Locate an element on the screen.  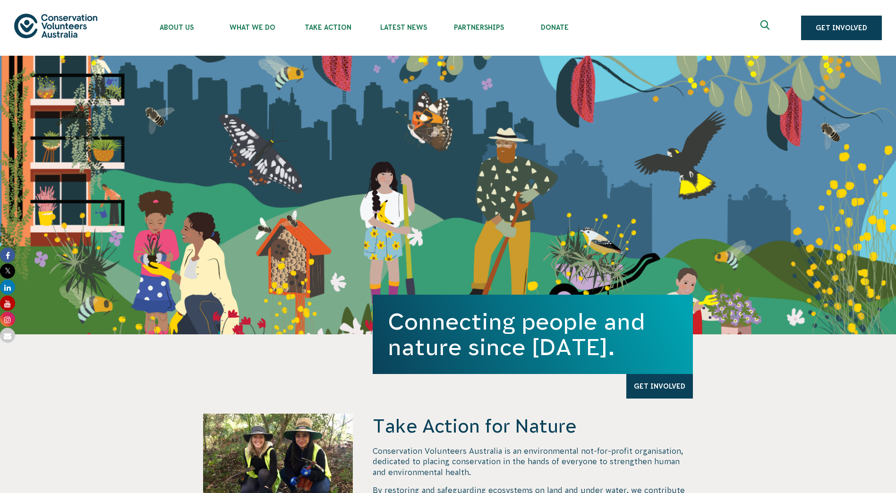
span: About Us is located at coordinates (177, 27).